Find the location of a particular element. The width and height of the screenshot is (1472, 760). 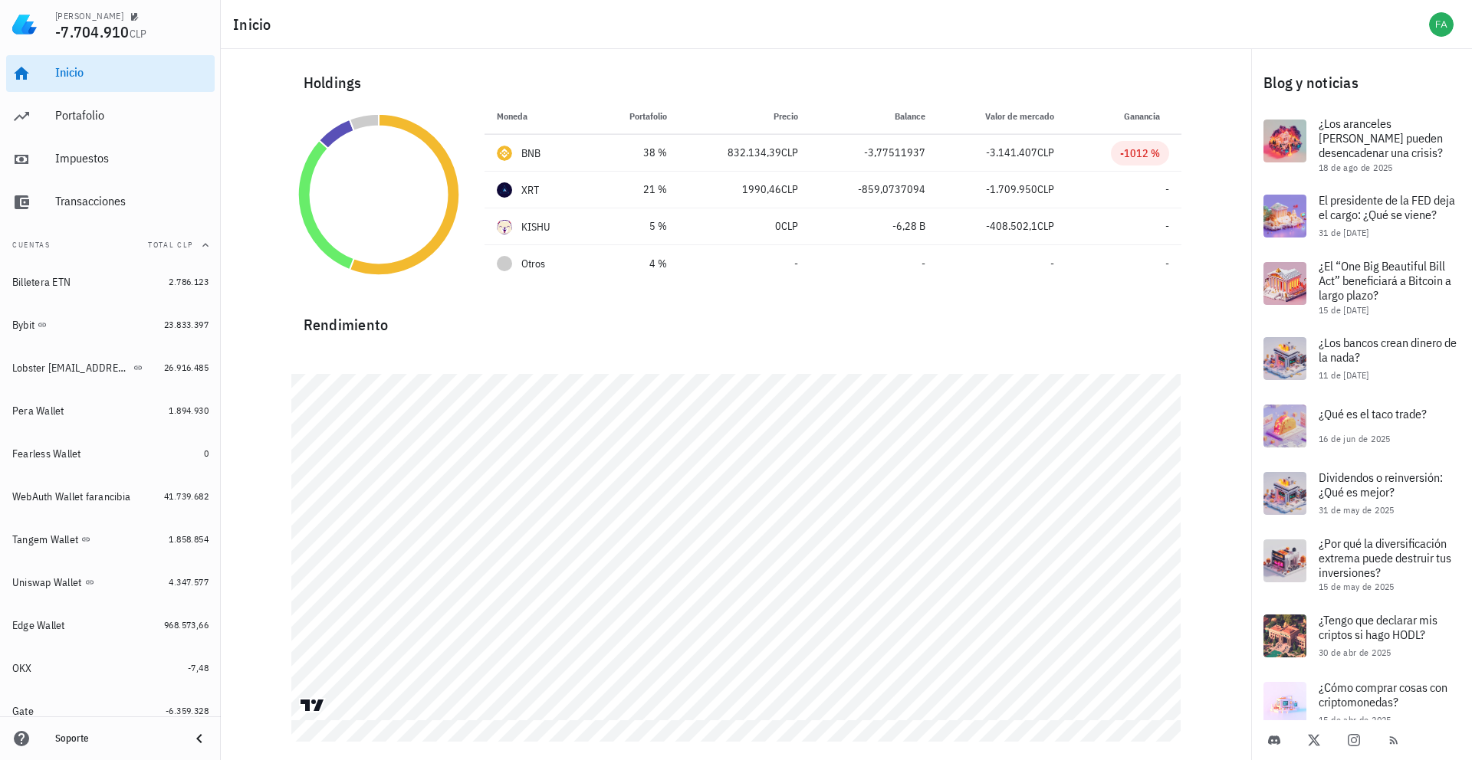

a: ¿Por qué la diversificación extrema puede destruir tus inversiones? 15 de may de 2025 is located at coordinates (1361, 565).